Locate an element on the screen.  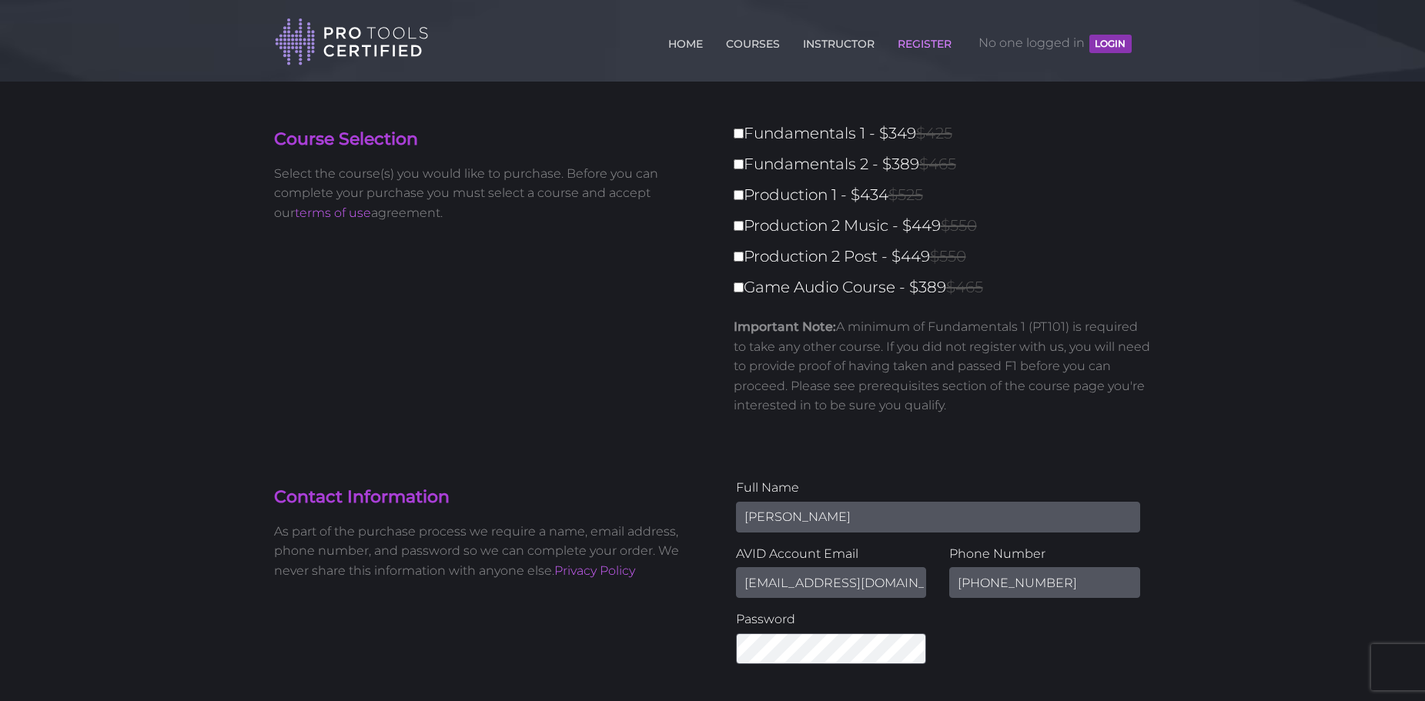
label: Production 1 - $434 is located at coordinates (947, 195).